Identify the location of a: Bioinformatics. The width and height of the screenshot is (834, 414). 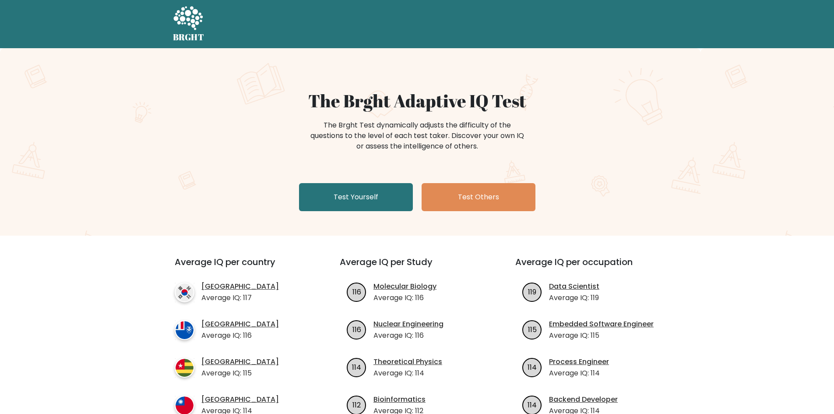
(399, 399).